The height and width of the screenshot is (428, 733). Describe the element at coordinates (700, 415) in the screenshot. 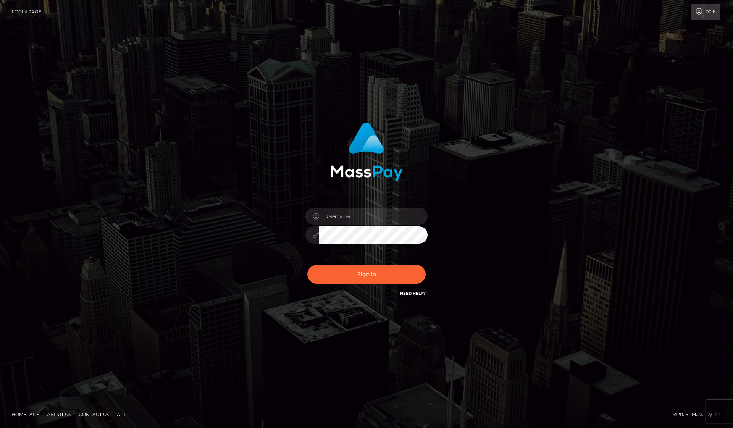

I see `div: © 2025 , MassPay Inc.` at that location.